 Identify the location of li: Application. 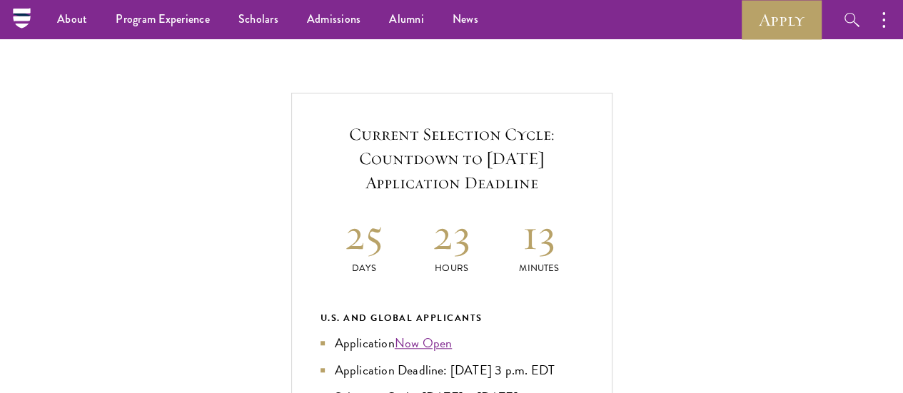
(452, 343).